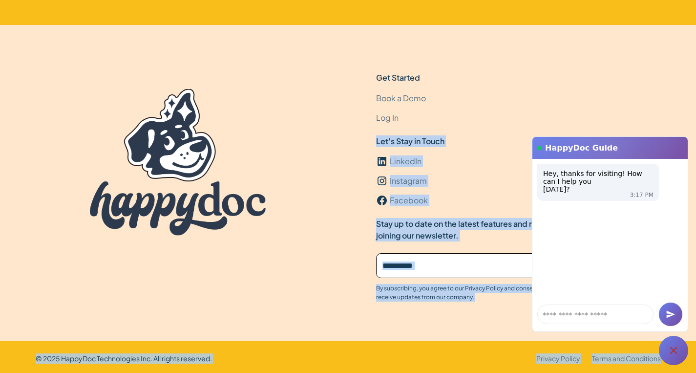 The height and width of the screenshot is (373, 696). I want to click on a: Book a Demo, so click(401, 98).